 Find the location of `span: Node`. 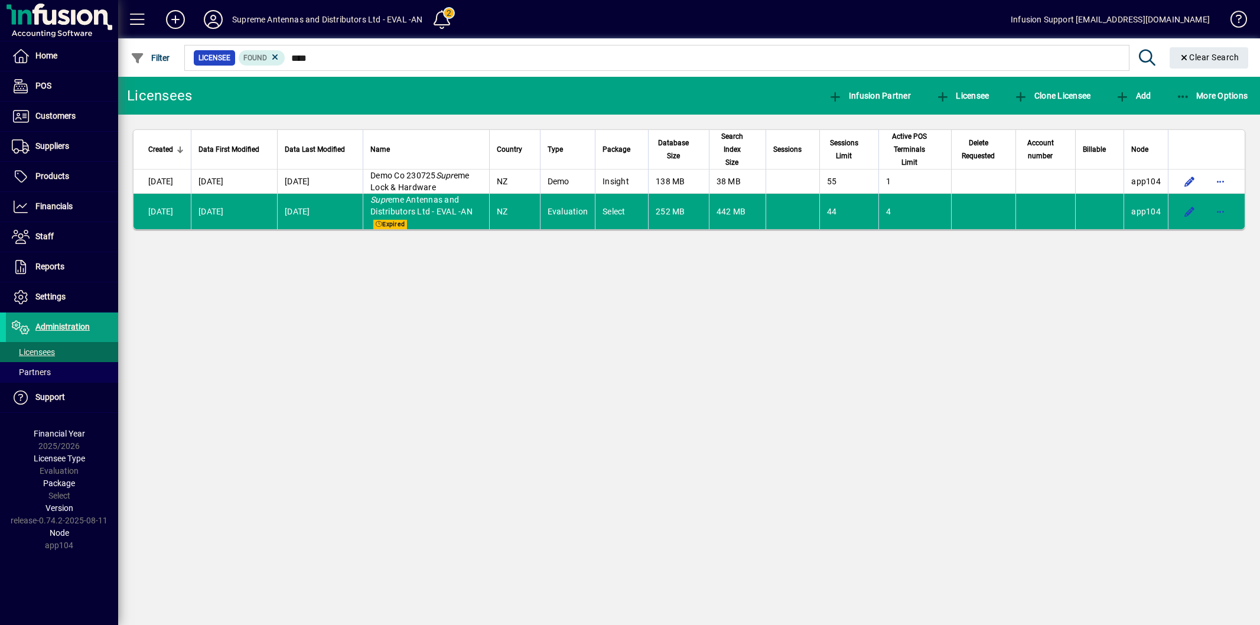

span: Node is located at coordinates (59, 533).